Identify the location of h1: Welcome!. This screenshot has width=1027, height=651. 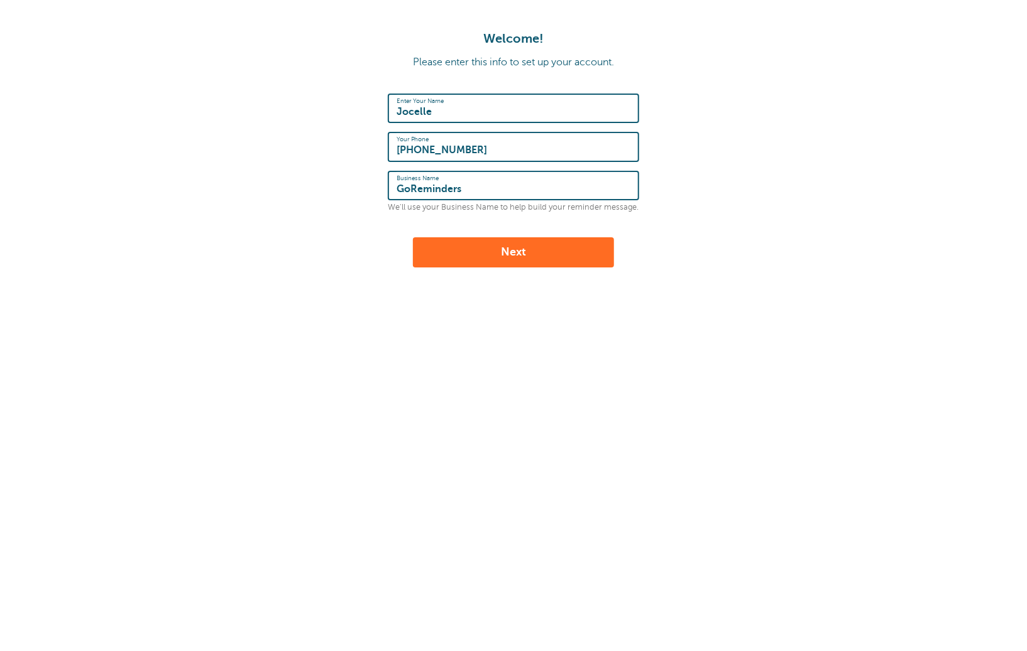
(513, 39).